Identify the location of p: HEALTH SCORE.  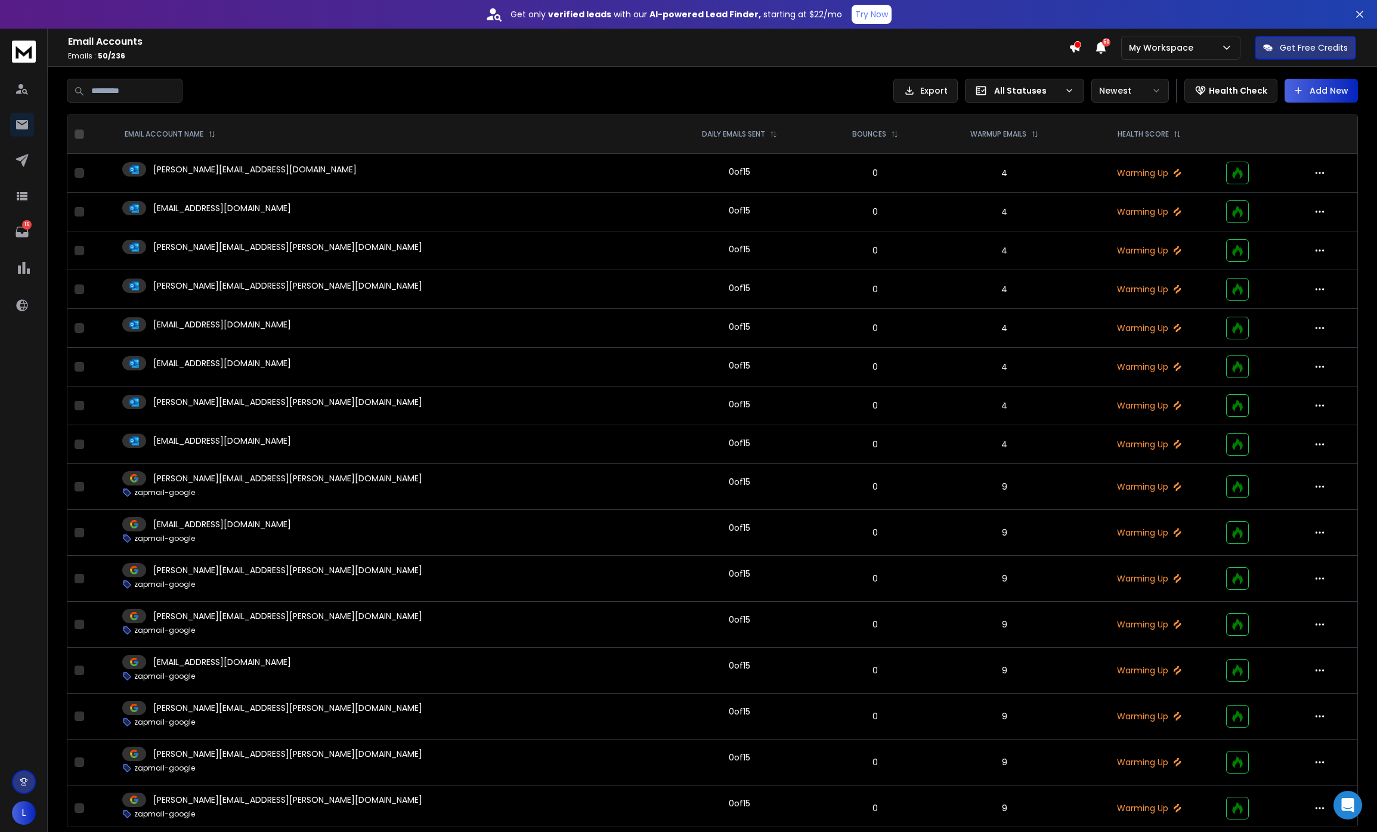
(1143, 134).